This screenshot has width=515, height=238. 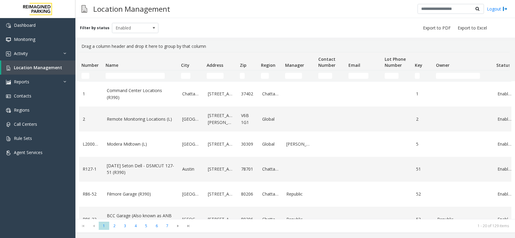 I want to click on span: Dashboard, so click(x=25, y=25).